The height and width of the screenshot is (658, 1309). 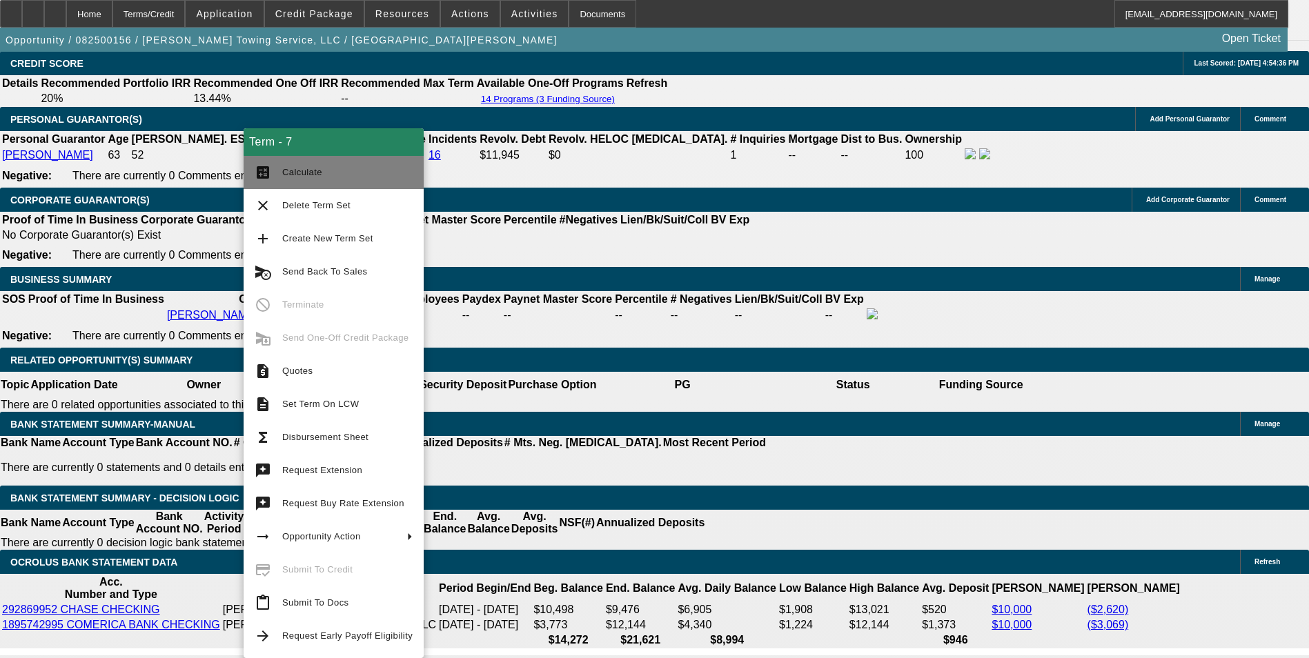 What do you see at coordinates (813, 625) in the screenshot?
I see `td: $1,224` at bounding box center [813, 625].